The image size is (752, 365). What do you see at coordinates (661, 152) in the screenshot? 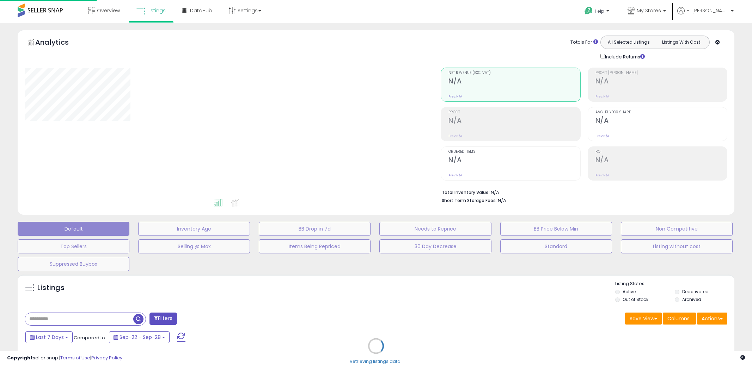
I see `span: ROI` at bounding box center [661, 152].